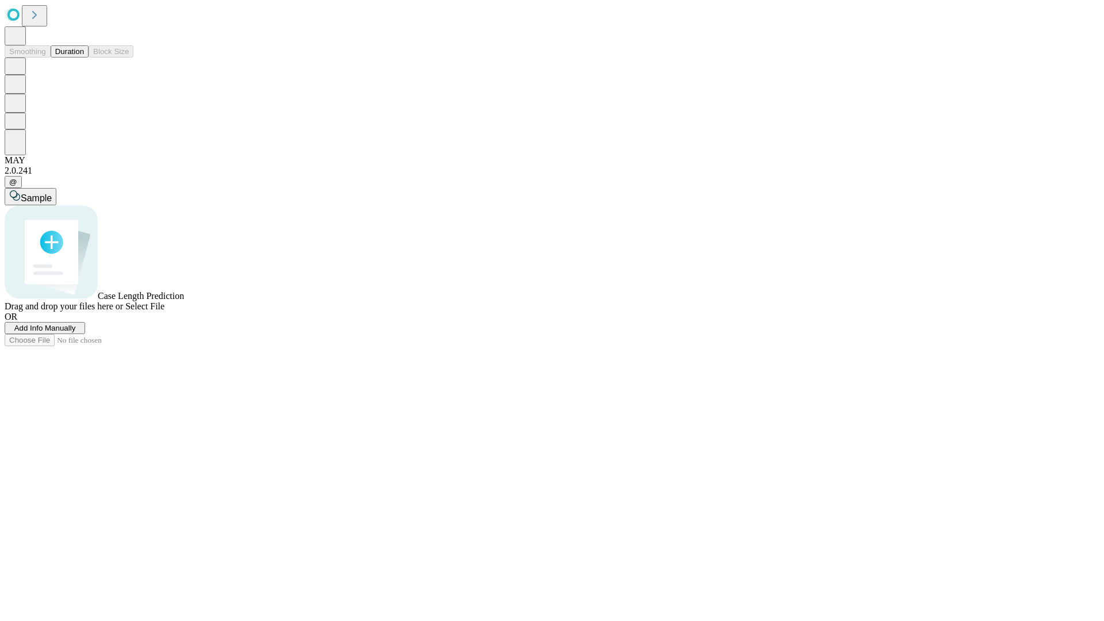 The image size is (1104, 621). What do you see at coordinates (45, 328) in the screenshot?
I see `button: Add Info Manually` at bounding box center [45, 328].